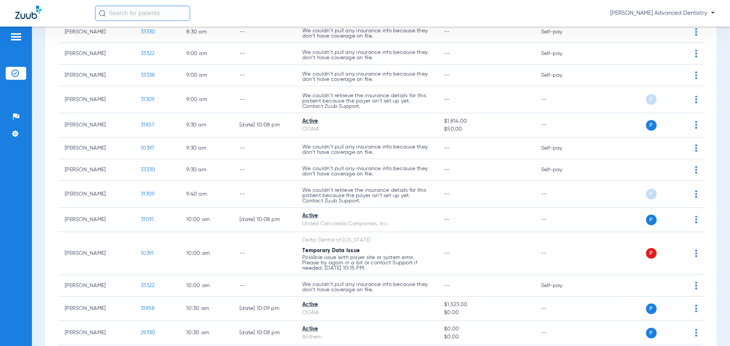 The image size is (730, 346). Describe the element at coordinates (331, 251) in the screenshot. I see `span: Temporary Data Issue` at that location.